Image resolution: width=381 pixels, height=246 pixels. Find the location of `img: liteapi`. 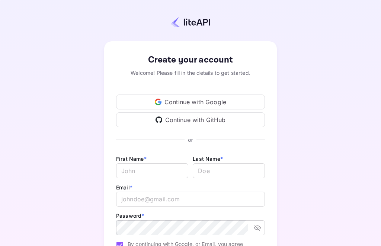

img: liteapi is located at coordinates (191, 22).